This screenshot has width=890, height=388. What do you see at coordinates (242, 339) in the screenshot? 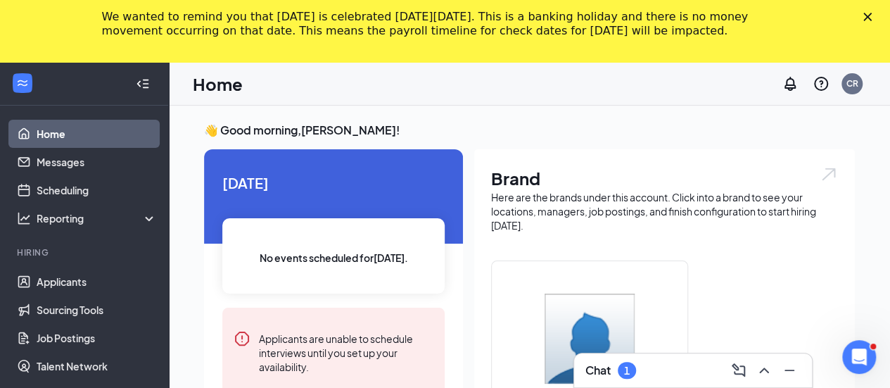
I see `svg: Error` at bounding box center [242, 339].